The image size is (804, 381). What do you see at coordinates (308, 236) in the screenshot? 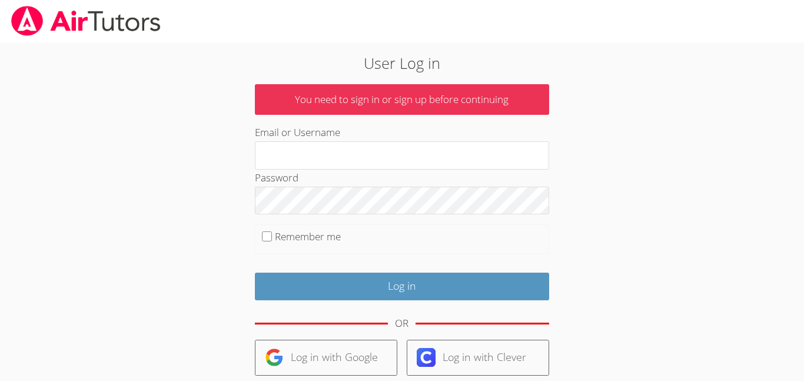
I see `label: Remember me` at bounding box center [308, 236].